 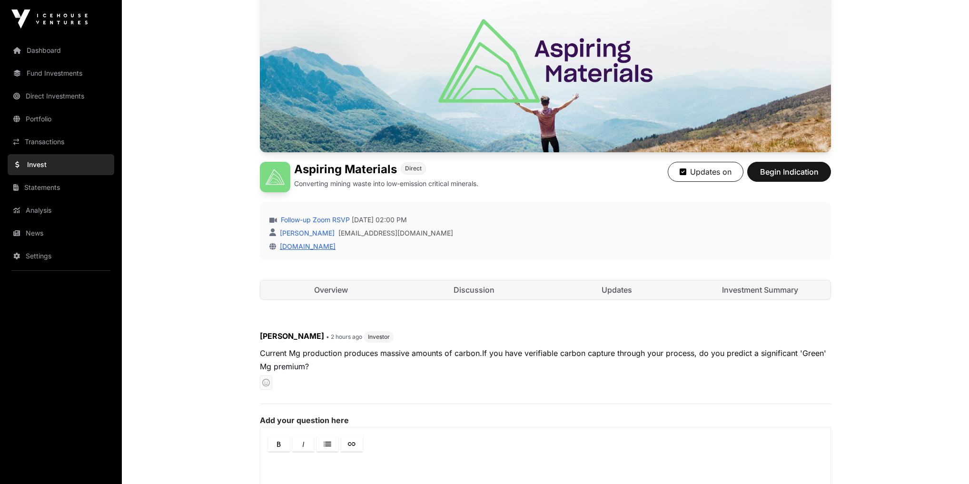 What do you see at coordinates (352, 443) in the screenshot?
I see `a: Link` at bounding box center [352, 443].